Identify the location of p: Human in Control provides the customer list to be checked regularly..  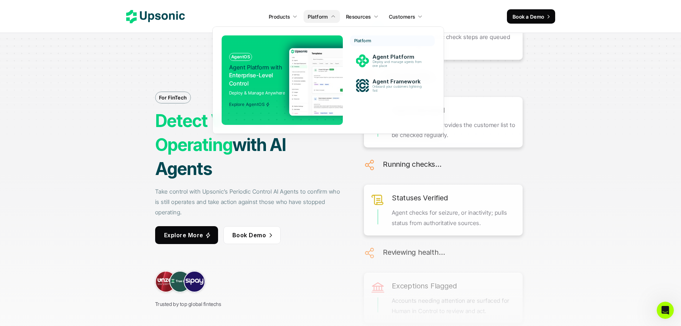
(453, 130).